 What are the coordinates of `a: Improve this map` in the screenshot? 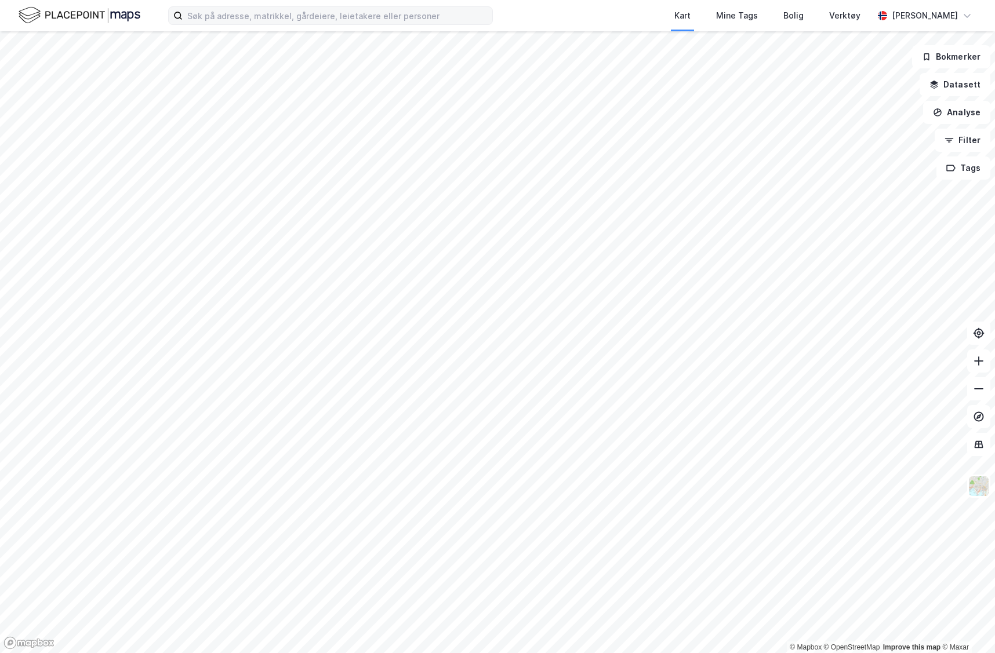 It's located at (911, 647).